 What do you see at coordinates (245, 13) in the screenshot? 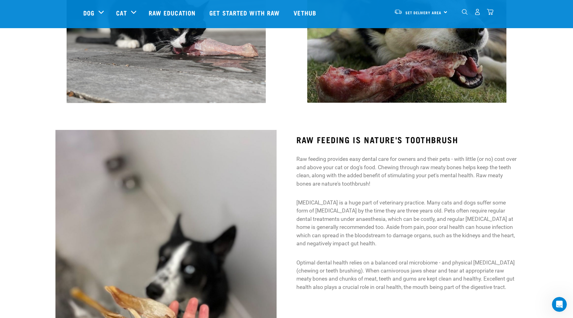
I see `a: Get started with Raw` at bounding box center [245, 13].